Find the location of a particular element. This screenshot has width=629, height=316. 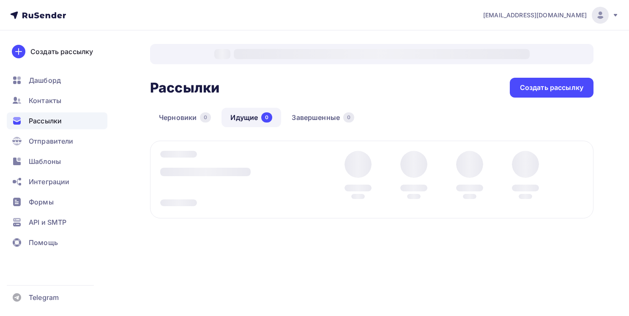

span: Telegram is located at coordinates (44, 298).